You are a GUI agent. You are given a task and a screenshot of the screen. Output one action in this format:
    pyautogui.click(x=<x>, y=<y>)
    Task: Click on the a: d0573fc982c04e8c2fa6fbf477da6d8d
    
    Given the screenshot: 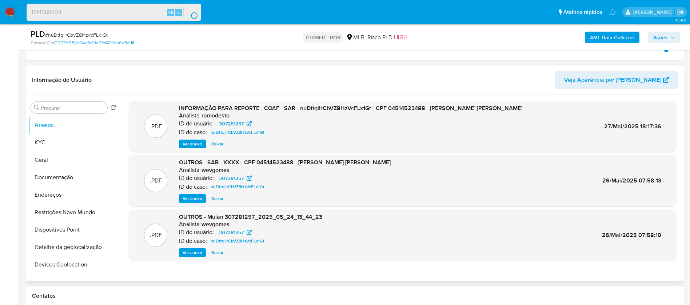 What is the action you would take?
    pyautogui.click(x=93, y=43)
    